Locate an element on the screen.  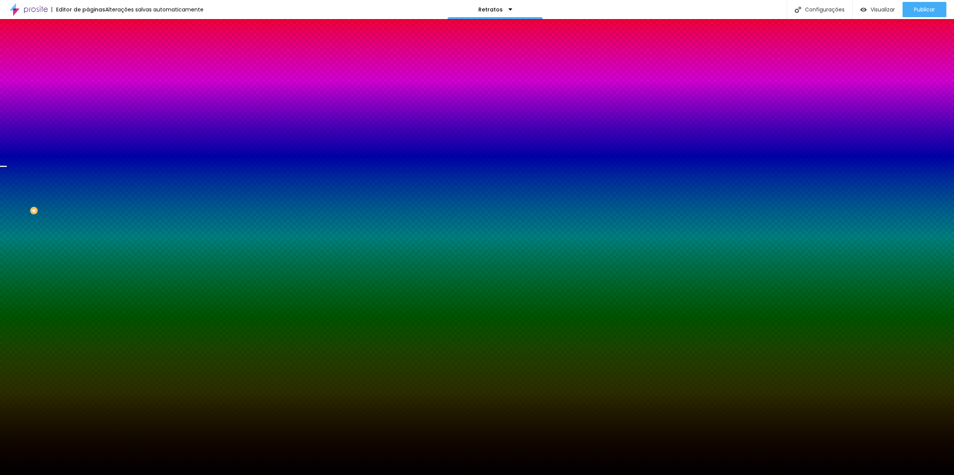
button: Publicar is located at coordinates (925, 10).